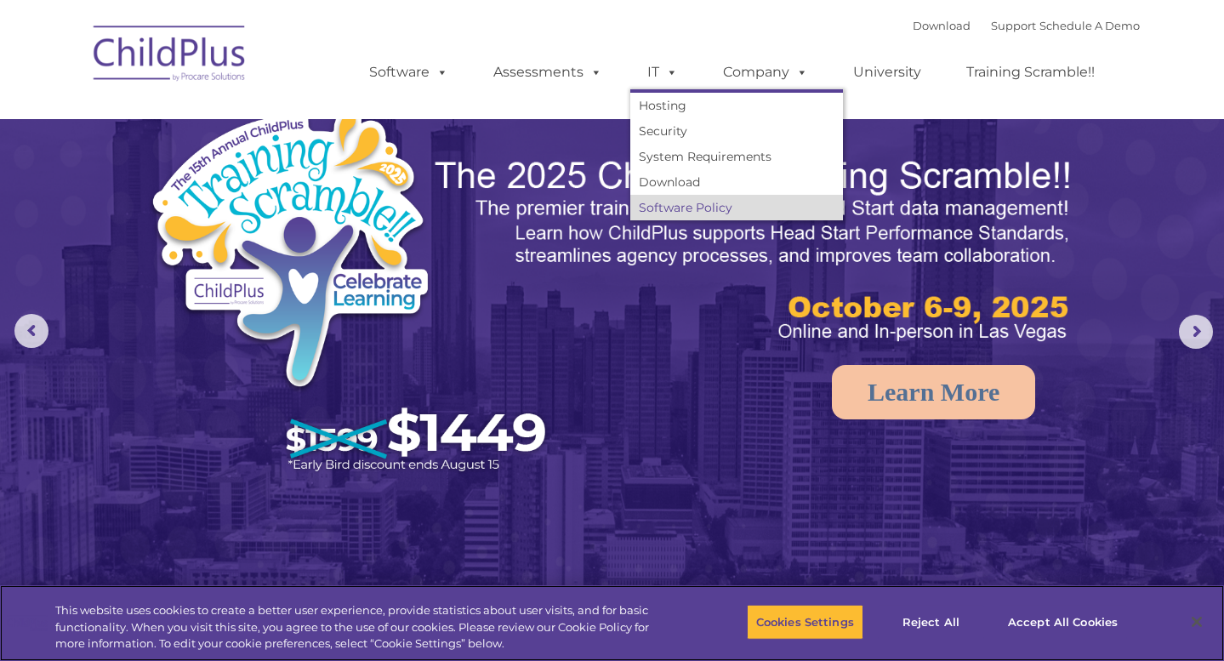  What do you see at coordinates (933, 392) in the screenshot?
I see `a: Learn More` at bounding box center [933, 392].